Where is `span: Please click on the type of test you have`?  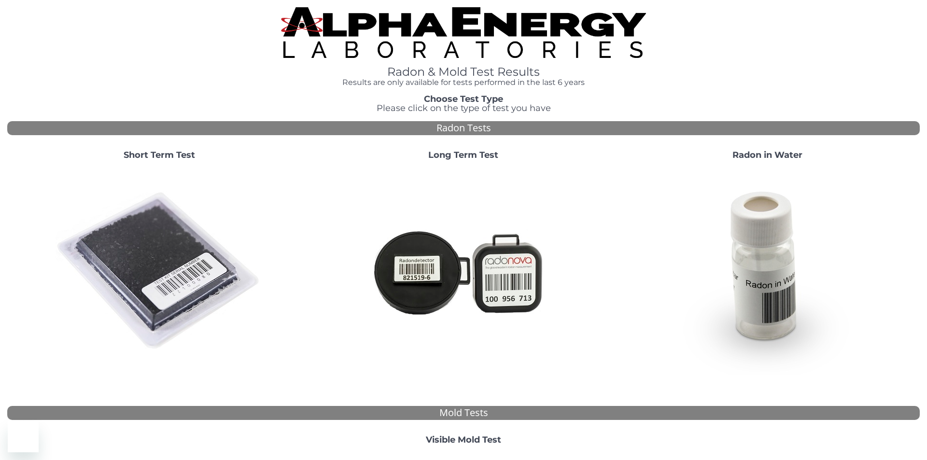 span: Please click on the type of test you have is located at coordinates (464, 108).